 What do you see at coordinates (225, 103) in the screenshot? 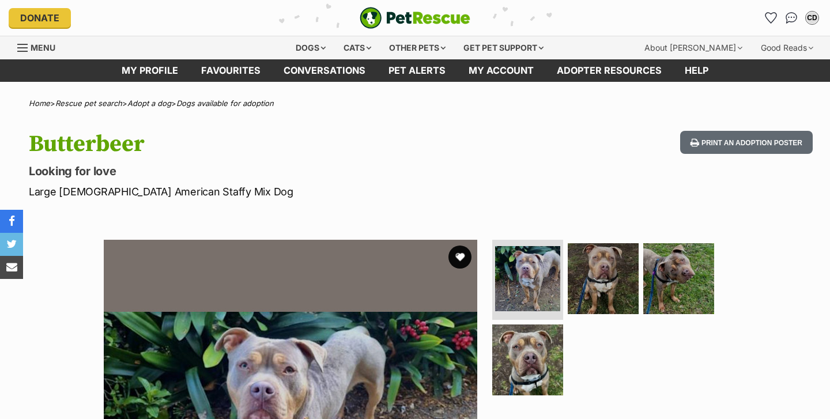
I see `a: Dogs available for adoption` at bounding box center [225, 103].